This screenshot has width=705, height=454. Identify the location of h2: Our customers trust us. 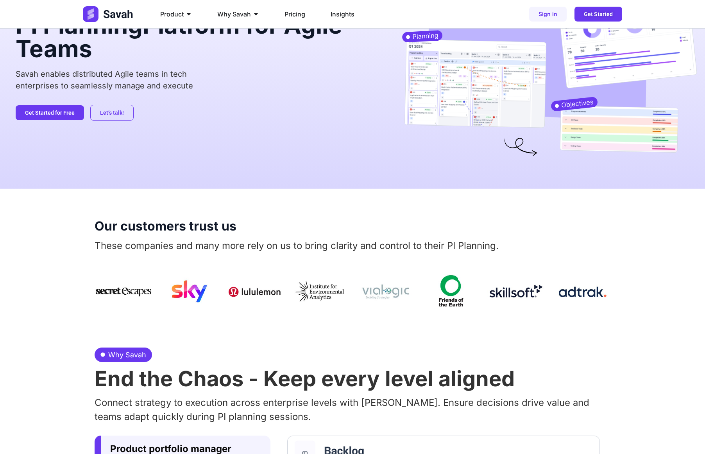
(353, 226).